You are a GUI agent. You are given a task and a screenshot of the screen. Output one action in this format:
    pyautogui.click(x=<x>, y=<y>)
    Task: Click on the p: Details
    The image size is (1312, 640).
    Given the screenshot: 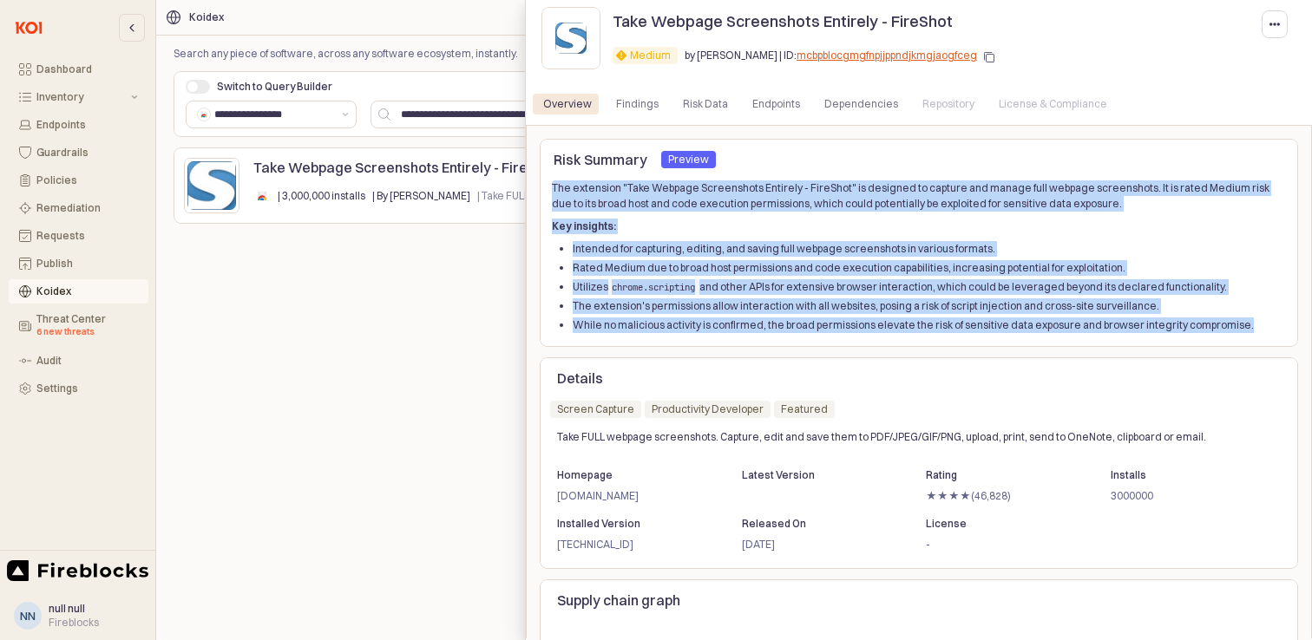 What is the action you would take?
    pyautogui.click(x=919, y=378)
    